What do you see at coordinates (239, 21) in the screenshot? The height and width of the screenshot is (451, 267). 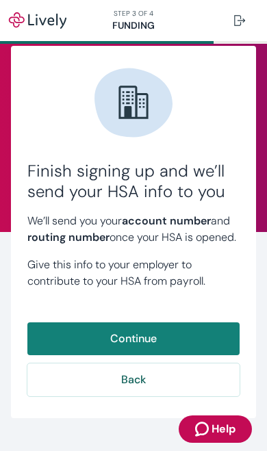 I see `button: Log out` at bounding box center [239, 21].